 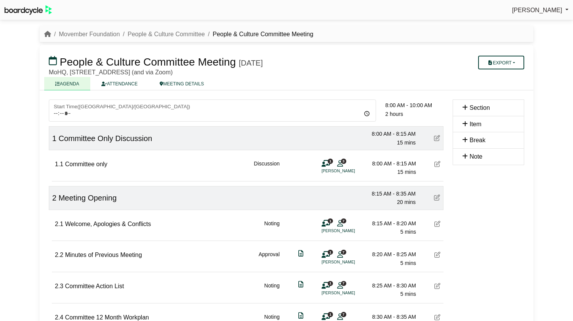 What do you see at coordinates (414, 105) in the screenshot?
I see `div: 8:00 AM - 10:00 AM` at bounding box center [414, 105].